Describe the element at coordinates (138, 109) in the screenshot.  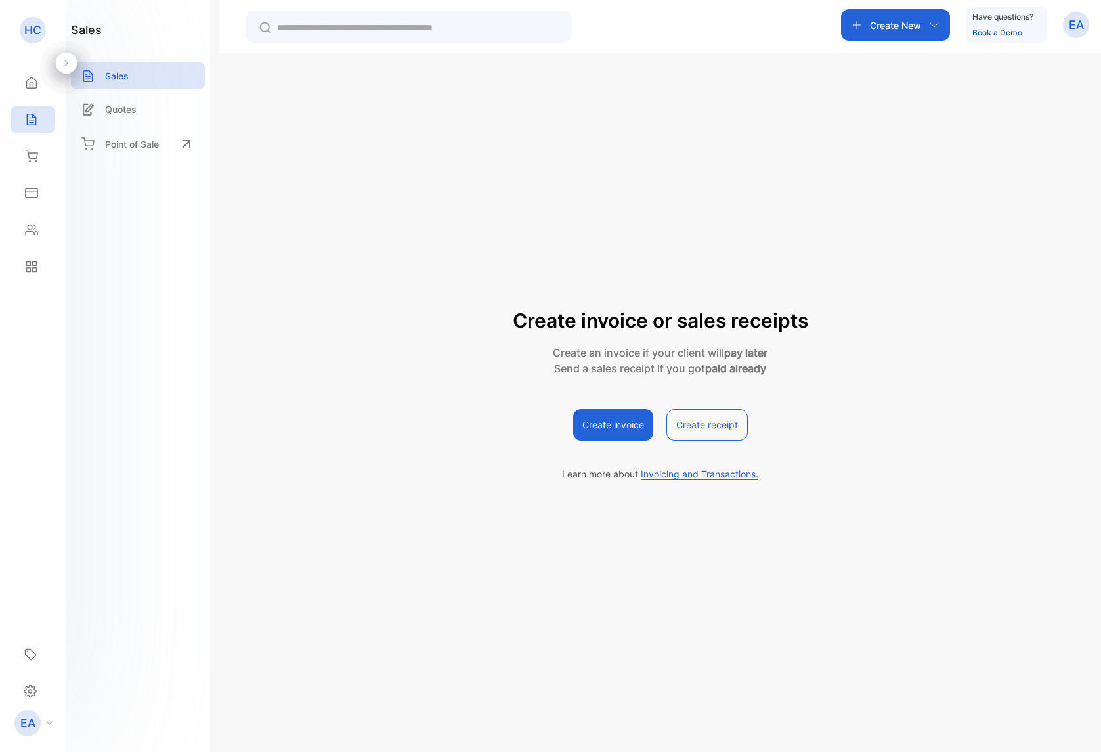
I see `a: Quotes` at that location.